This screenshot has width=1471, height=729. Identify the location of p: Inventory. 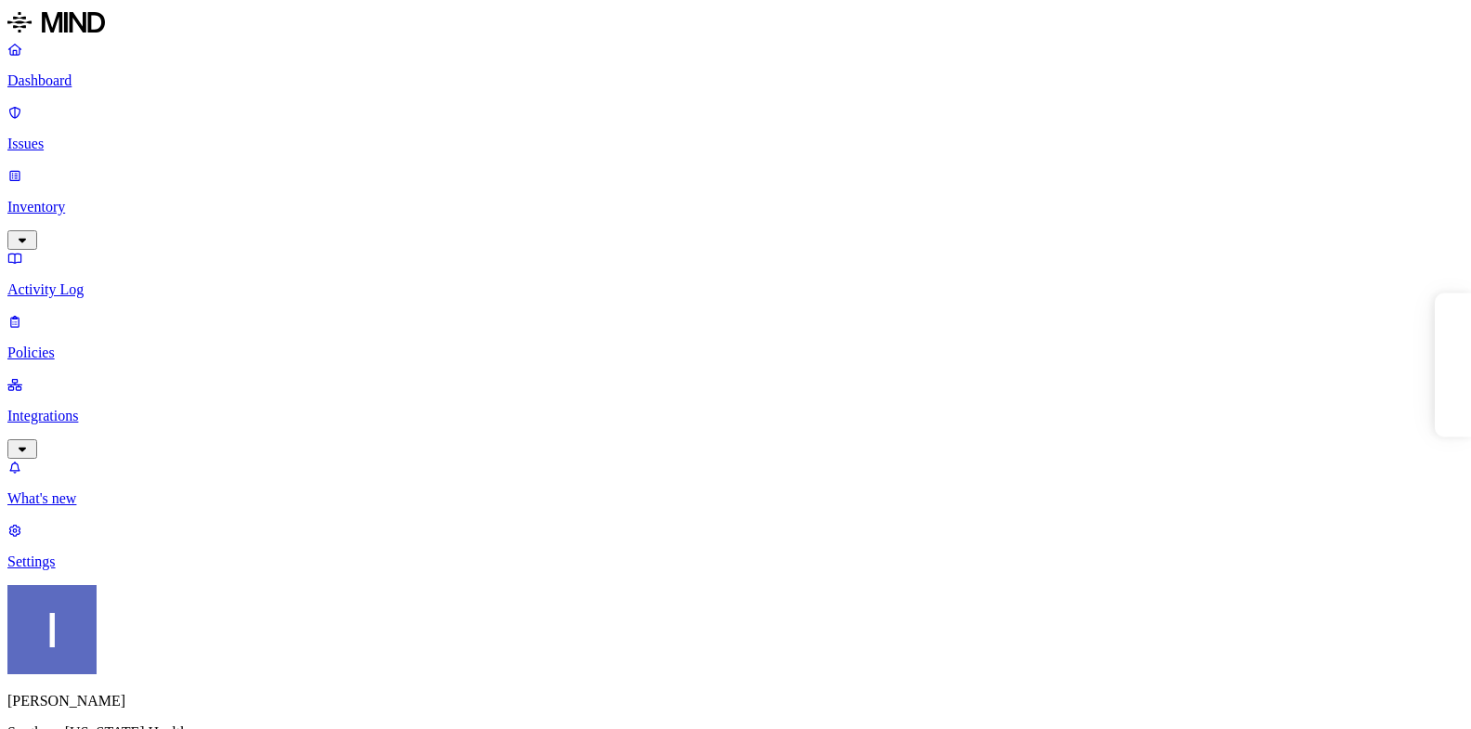
(736, 207).